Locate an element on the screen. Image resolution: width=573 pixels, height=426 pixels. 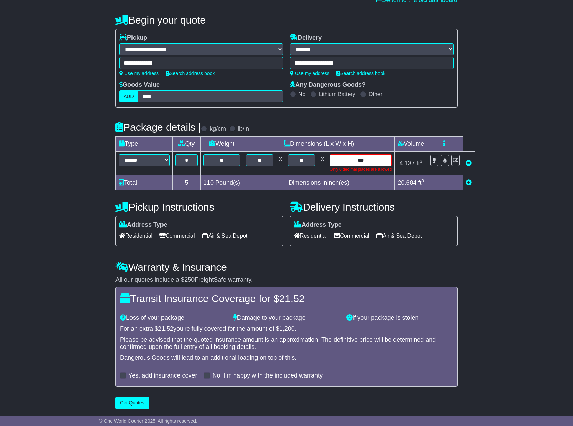
span: 20.684 is located at coordinates (407, 182).